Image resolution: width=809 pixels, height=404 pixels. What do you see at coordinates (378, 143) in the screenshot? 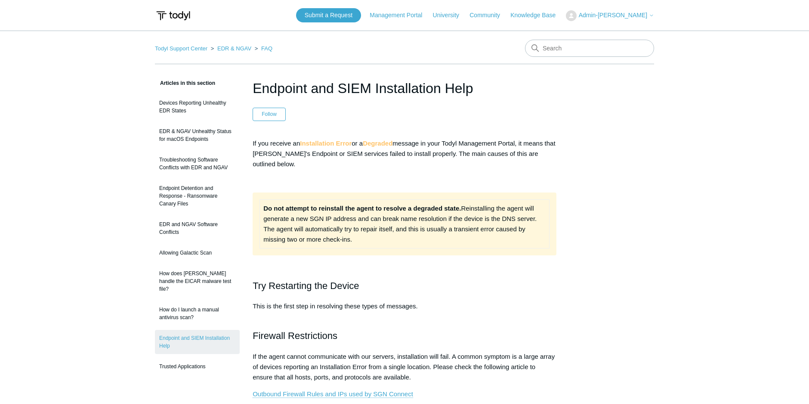
I see `strong: Degraded` at bounding box center [378, 143].